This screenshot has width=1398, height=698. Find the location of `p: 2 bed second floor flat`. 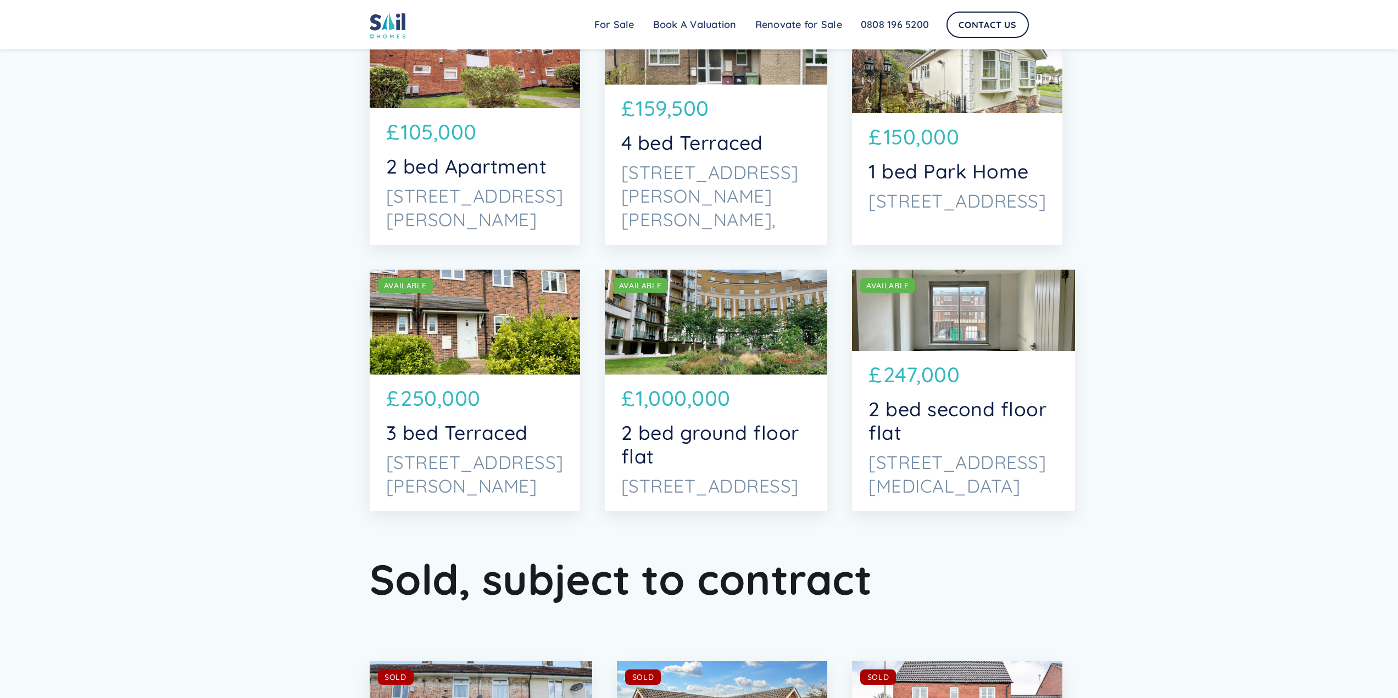

p: 2 bed second floor flat is located at coordinates (963, 421).